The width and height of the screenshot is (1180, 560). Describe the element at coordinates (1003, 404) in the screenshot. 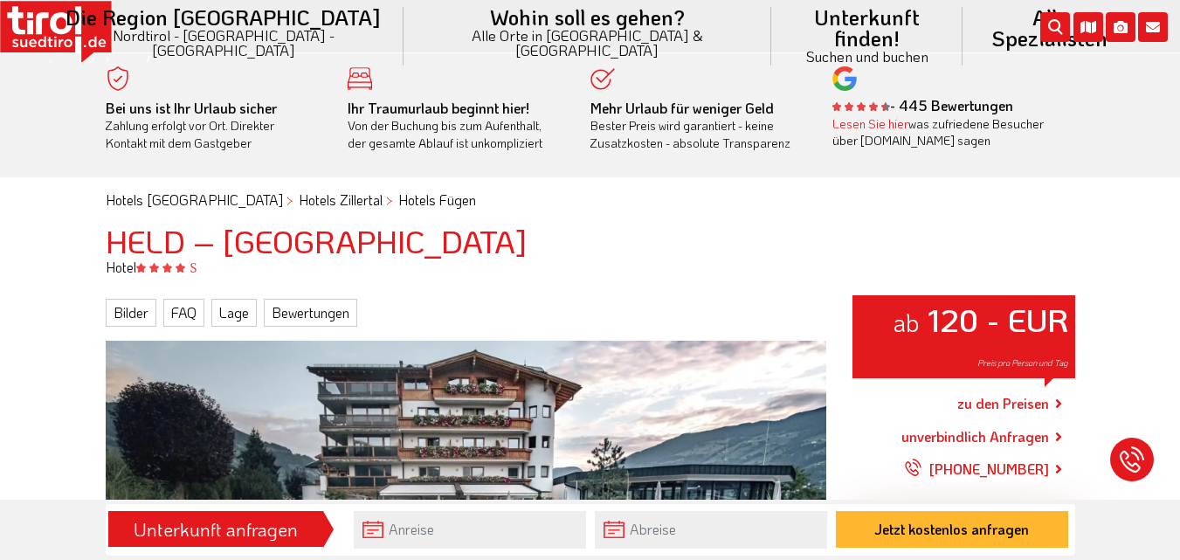

I see `a: zu den Preisen` at that location.